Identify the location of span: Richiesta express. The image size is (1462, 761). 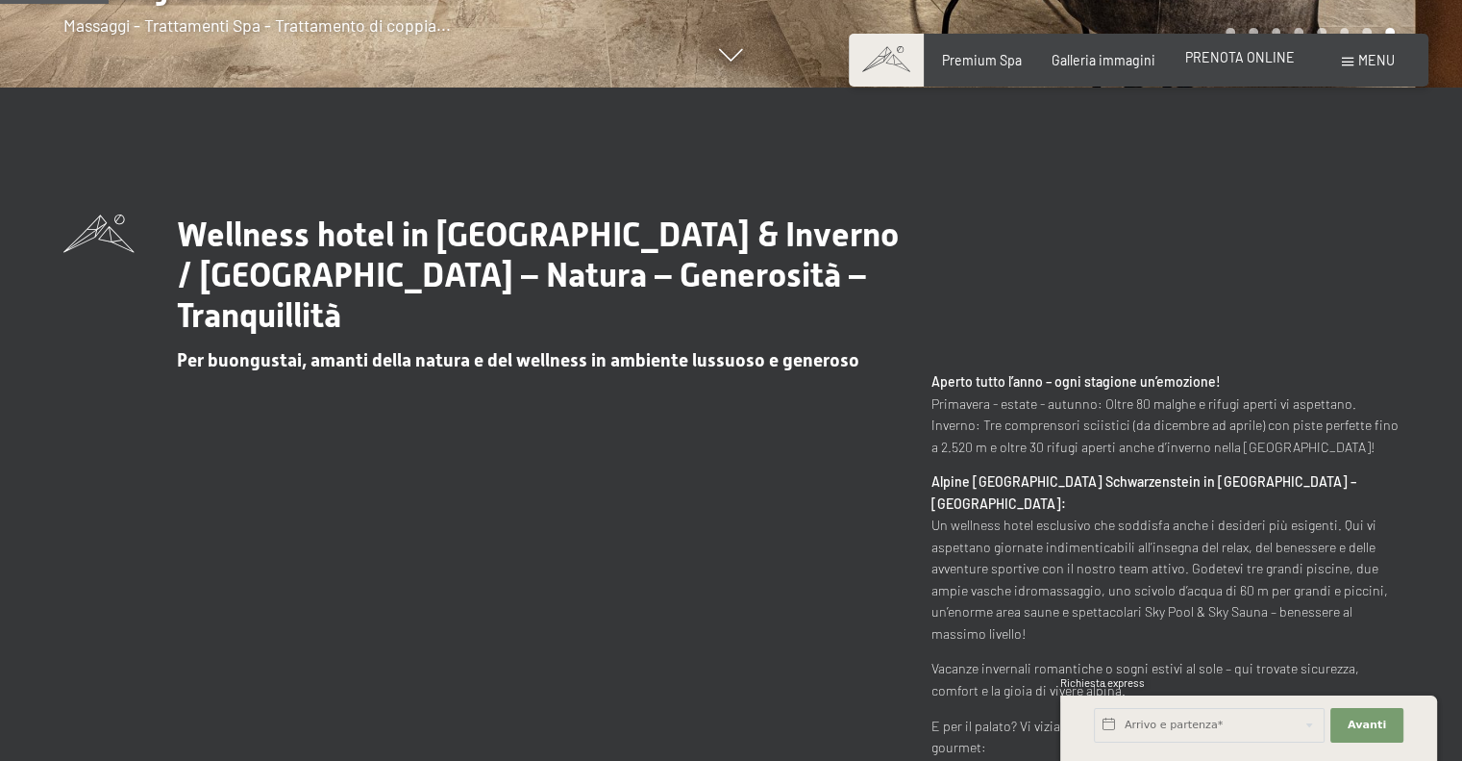
(1103, 682).